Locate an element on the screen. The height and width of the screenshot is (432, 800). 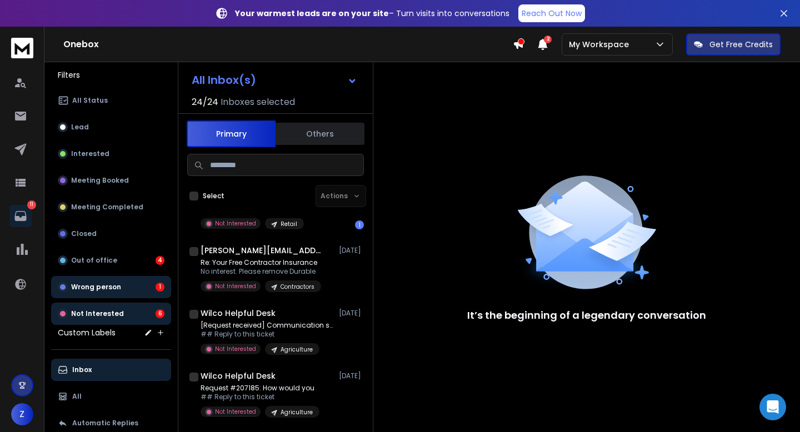
button: Meeting Completed is located at coordinates (111, 207).